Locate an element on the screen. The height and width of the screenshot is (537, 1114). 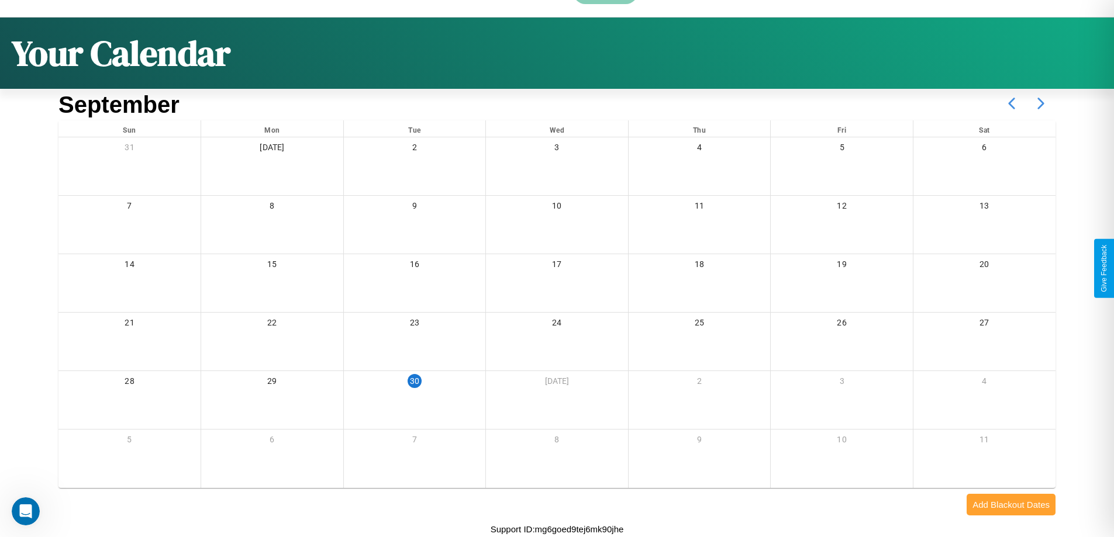
div: Fri is located at coordinates (841, 129).